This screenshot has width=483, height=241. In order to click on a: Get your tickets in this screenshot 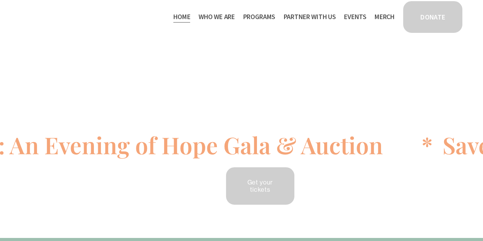, I will do `click(260, 186)`.